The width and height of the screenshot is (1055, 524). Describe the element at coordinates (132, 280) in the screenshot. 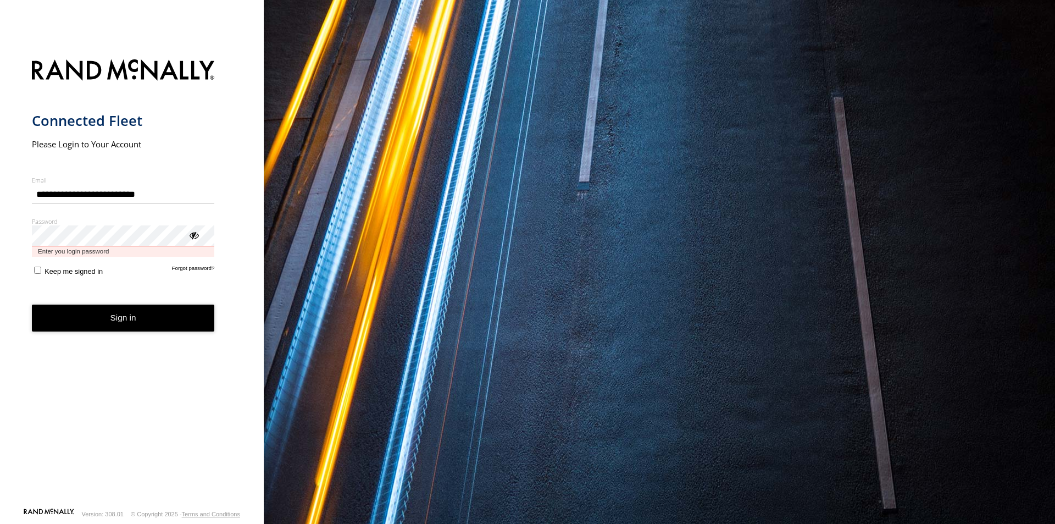

I see `form: main` at that location.